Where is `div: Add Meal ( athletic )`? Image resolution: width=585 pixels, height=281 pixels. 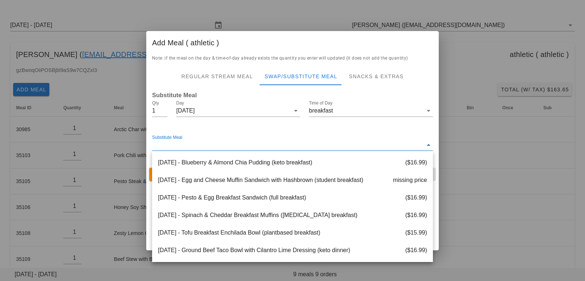
div: Add Meal ( athletic ) is located at coordinates (293, 43).